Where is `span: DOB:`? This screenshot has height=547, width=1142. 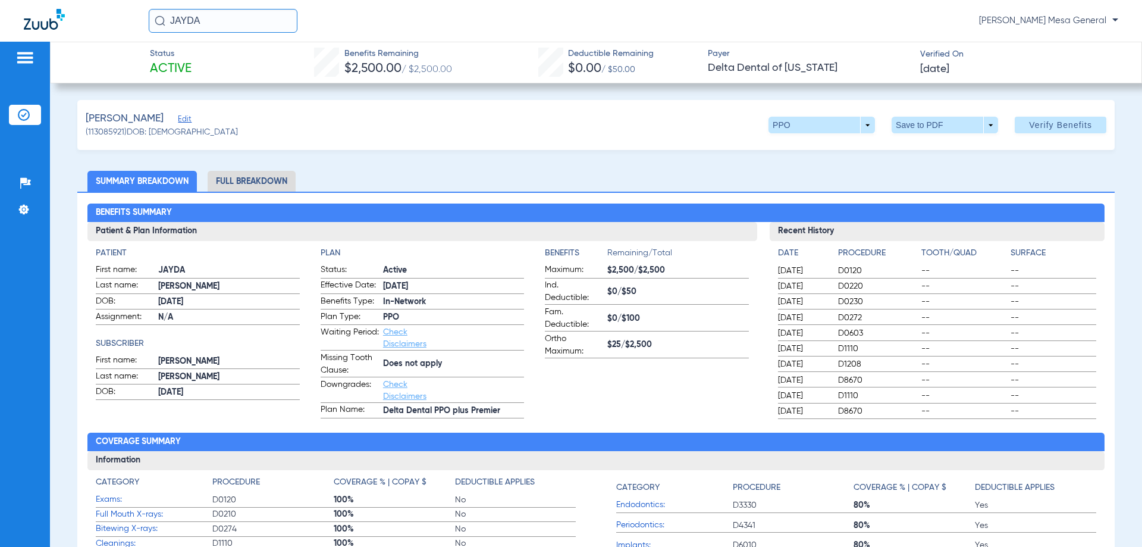 span: DOB: is located at coordinates (125, 393).